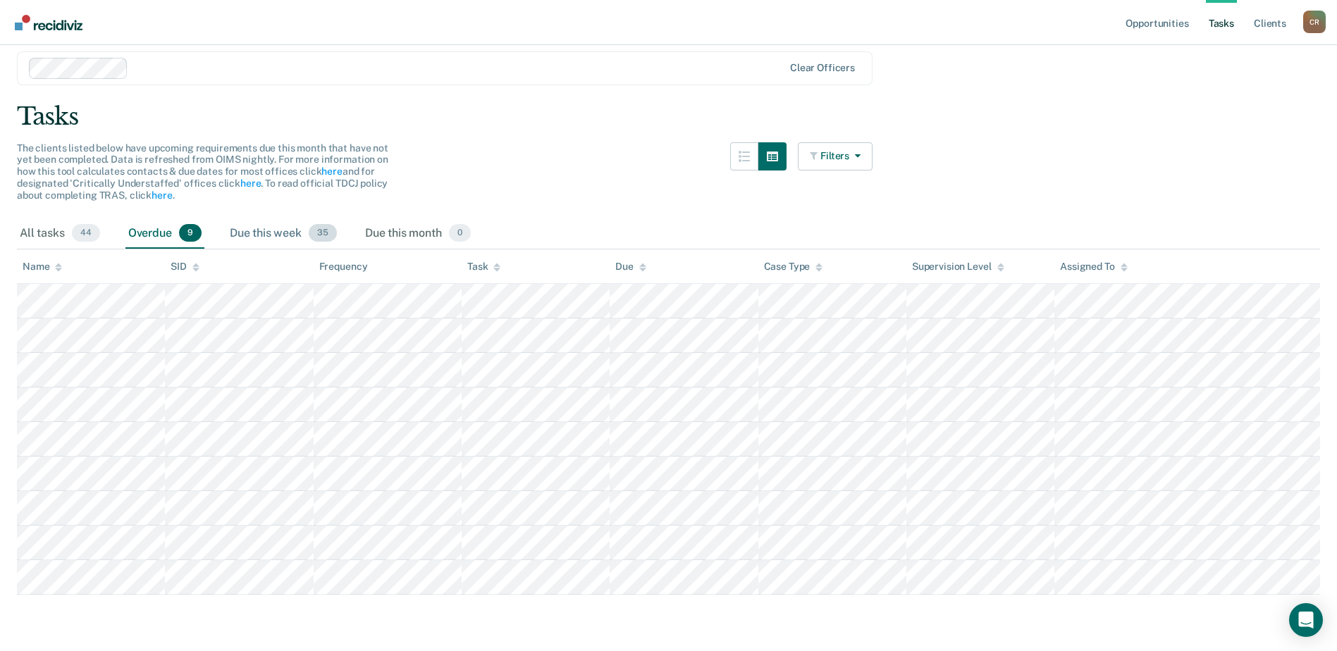 Image resolution: width=1337 pixels, height=651 pixels. What do you see at coordinates (42, 266) in the screenshot?
I see `div: Name` at bounding box center [42, 266].